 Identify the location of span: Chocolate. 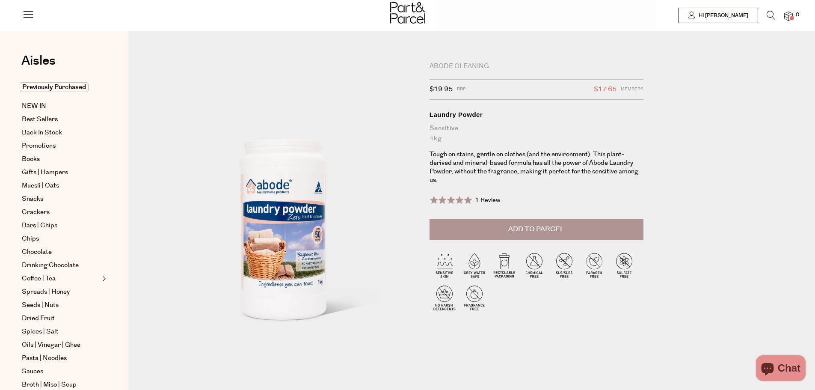
(37, 252).